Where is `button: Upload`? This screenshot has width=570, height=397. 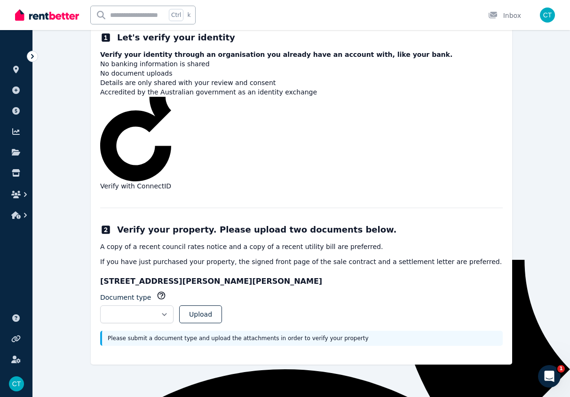
button: Upload is located at coordinates (200, 314).